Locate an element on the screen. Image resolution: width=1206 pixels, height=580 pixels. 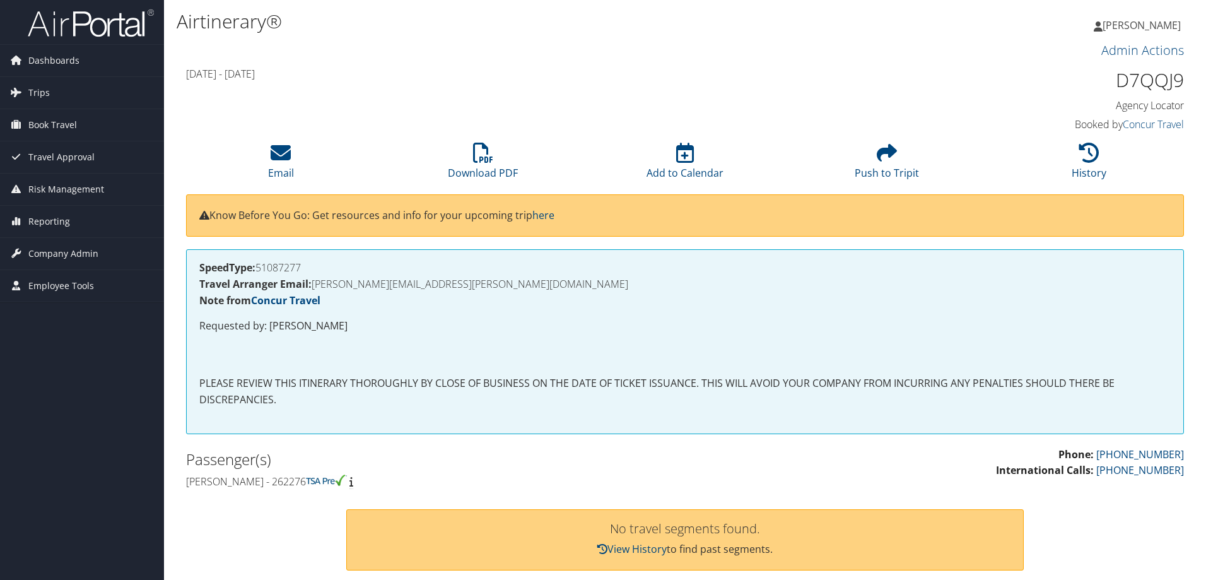
p: Know Before You Go: Get resources and info for your upcoming trip is located at coordinates (685, 216).